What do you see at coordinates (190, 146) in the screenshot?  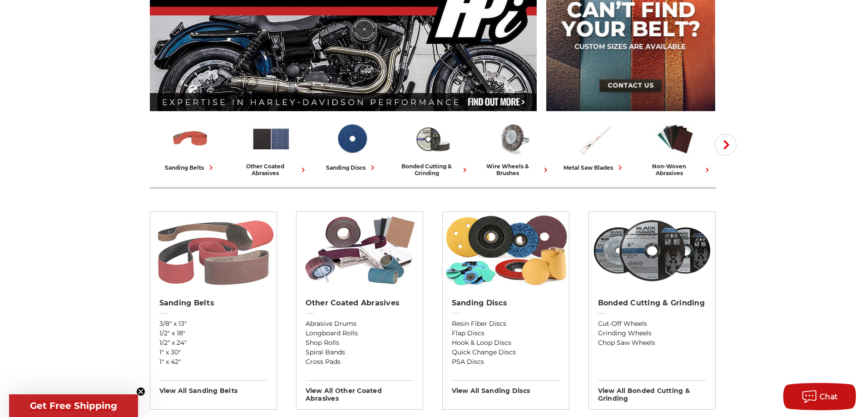 I see `a: sanding belts` at bounding box center [190, 146].